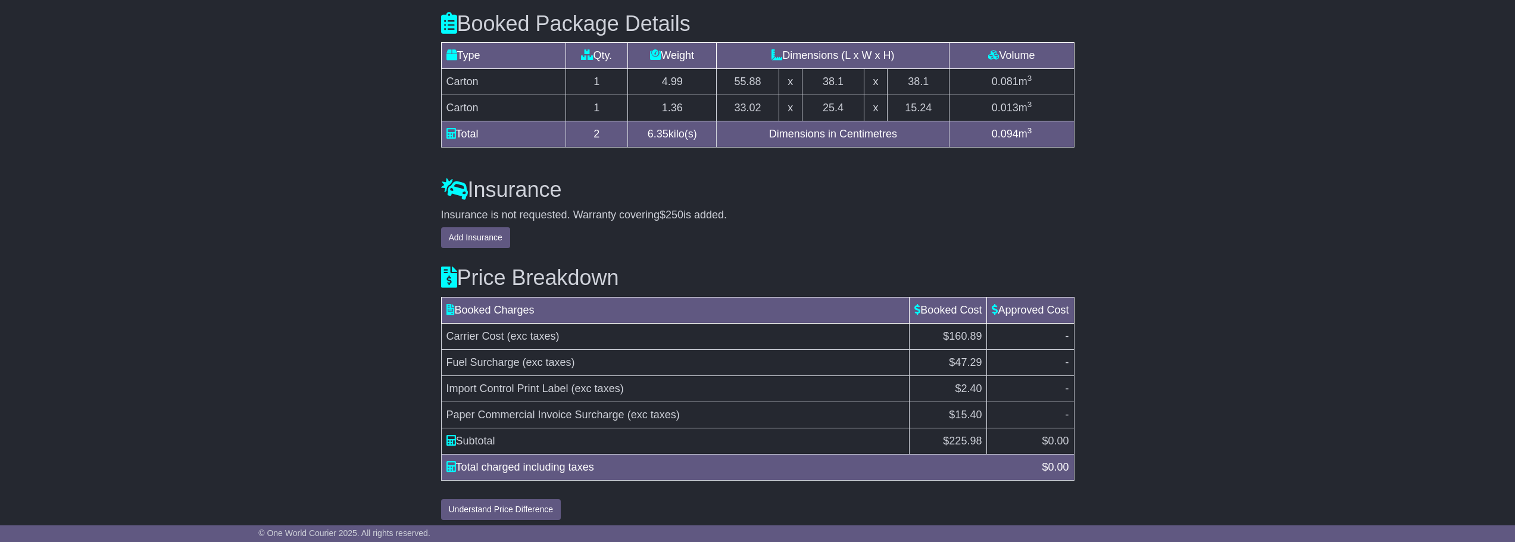 The height and width of the screenshot is (542, 1515). What do you see at coordinates (948, 310) in the screenshot?
I see `td: Booked Cost` at bounding box center [948, 310].